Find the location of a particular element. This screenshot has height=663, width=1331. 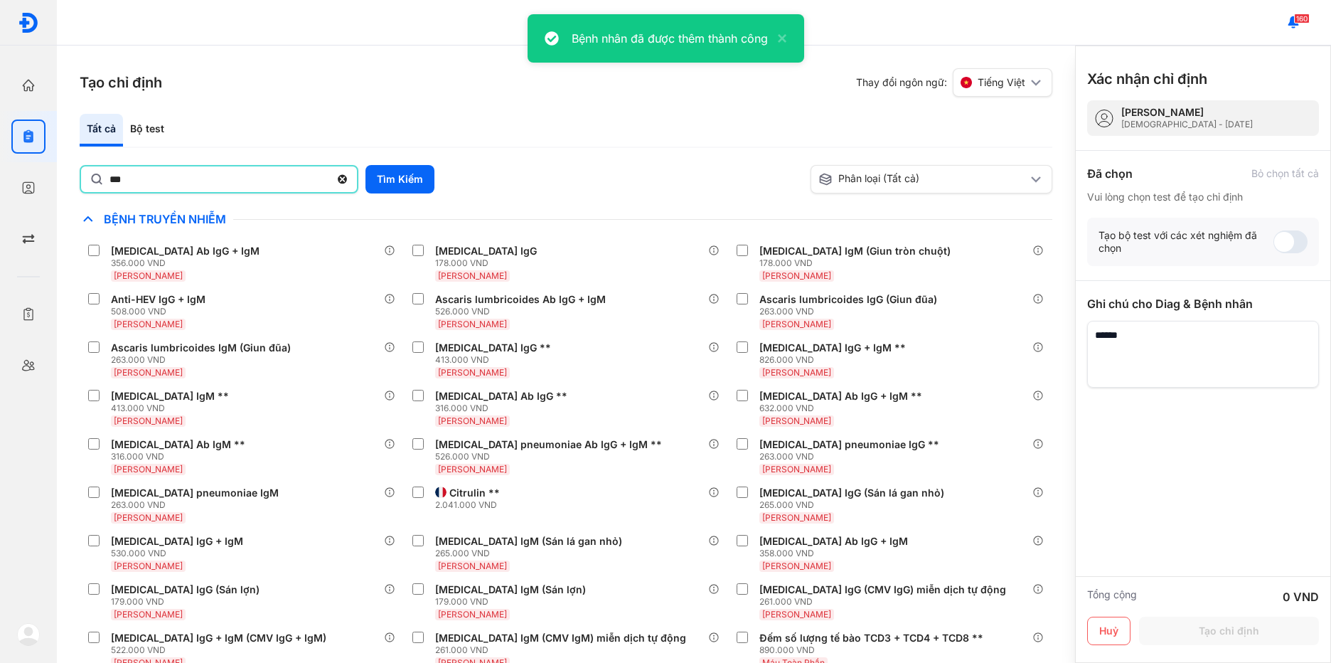

div: 530.000 VND is located at coordinates (180, 553).